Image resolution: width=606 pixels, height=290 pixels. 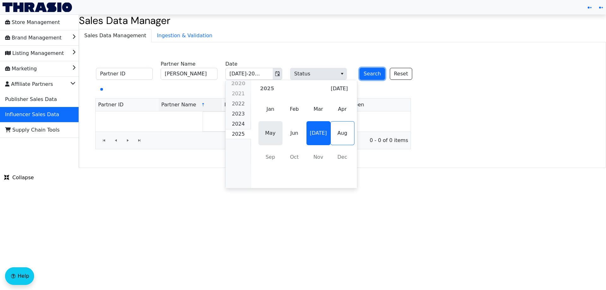 I want to click on td: 2025 Apr, so click(x=342, y=109).